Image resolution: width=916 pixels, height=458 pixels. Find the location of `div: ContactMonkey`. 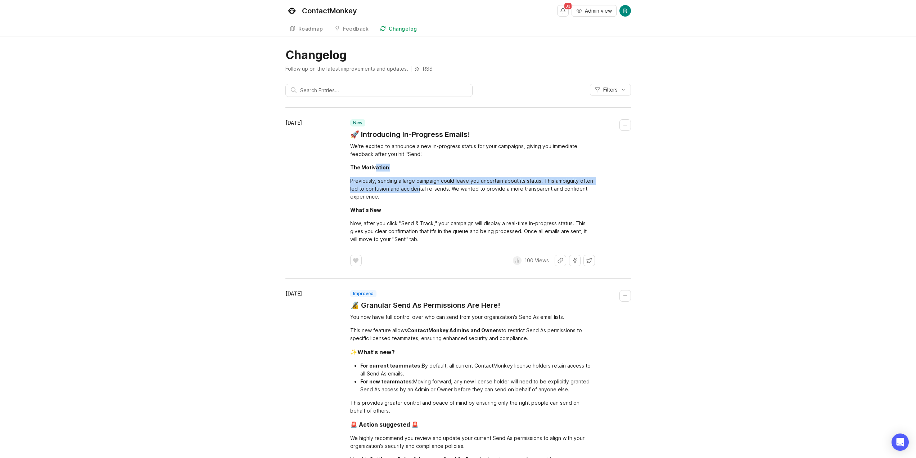

div: ContactMonkey is located at coordinates (329, 11).